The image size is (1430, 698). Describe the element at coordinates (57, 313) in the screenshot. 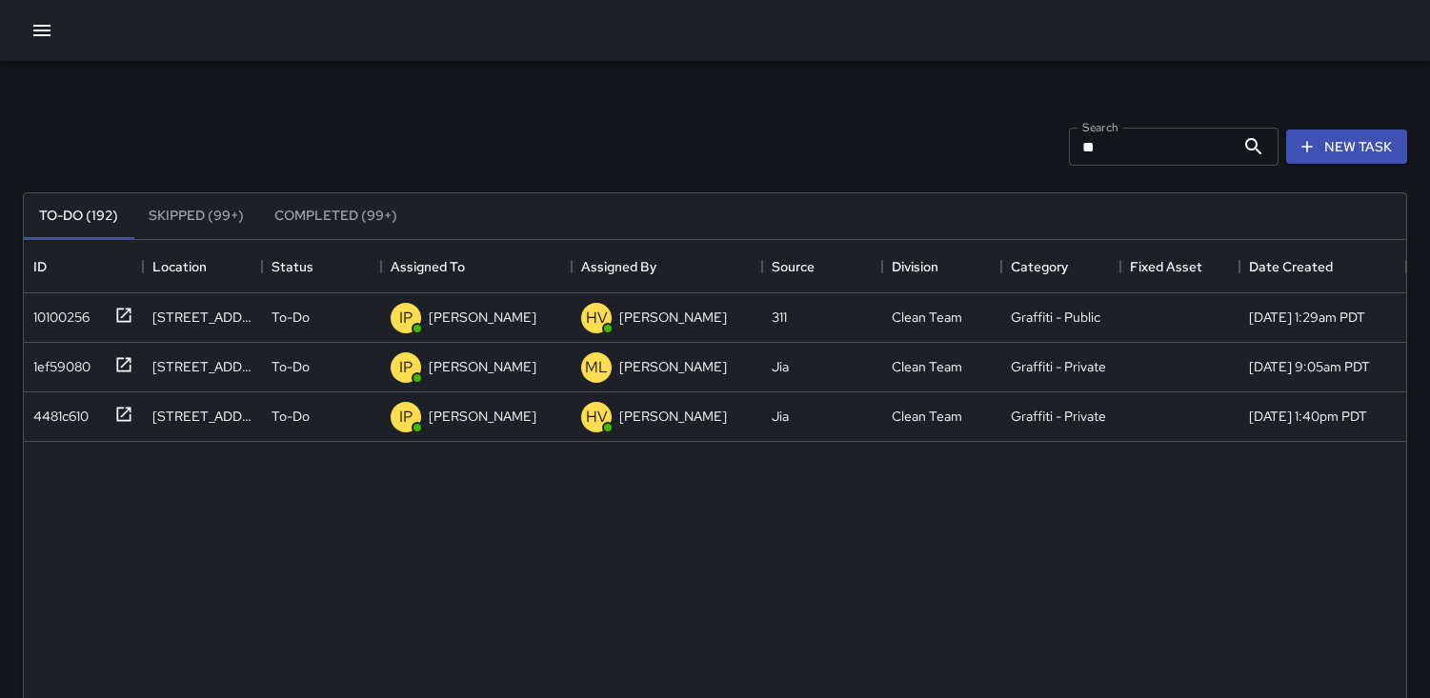

I see `div: 10100256` at that location.